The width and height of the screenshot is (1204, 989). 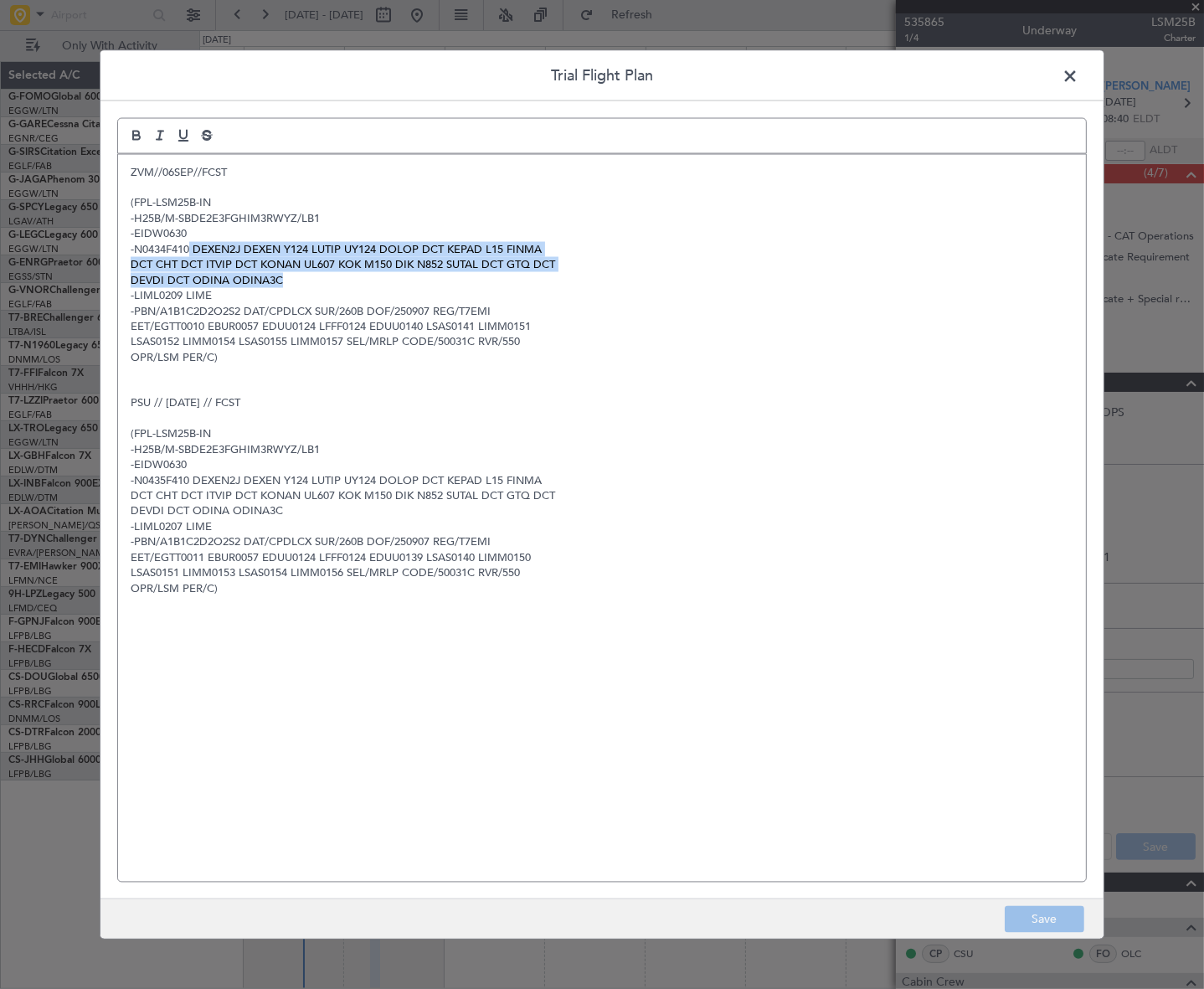 I want to click on p: -H25B/M-SBDE2E3FGHIM3RWYZ/LB1, so click(x=602, y=450).